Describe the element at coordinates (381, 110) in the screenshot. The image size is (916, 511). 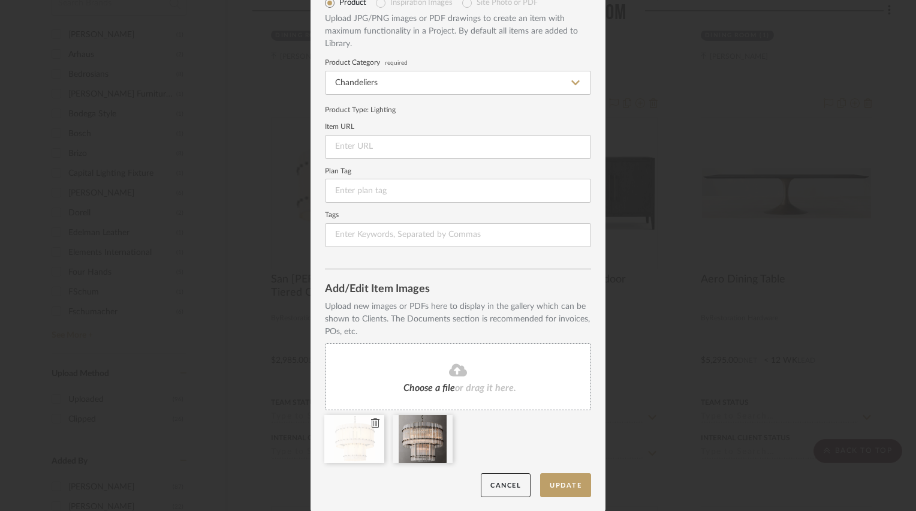
I see `span: : Lighting` at that location.